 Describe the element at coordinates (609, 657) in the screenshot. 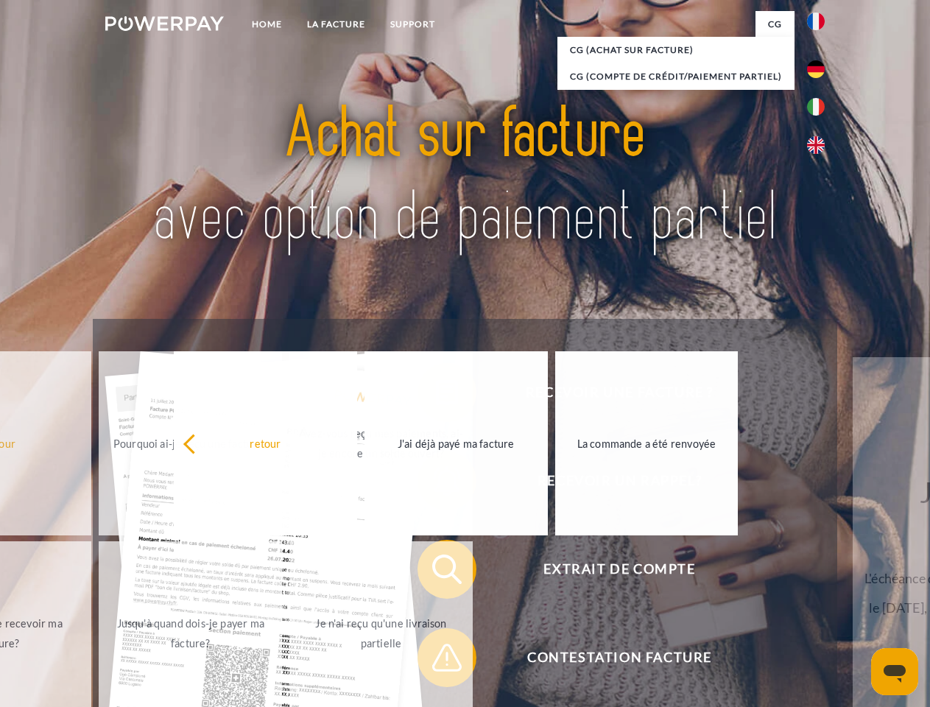

I see `button: Contestation Facture` at that location.